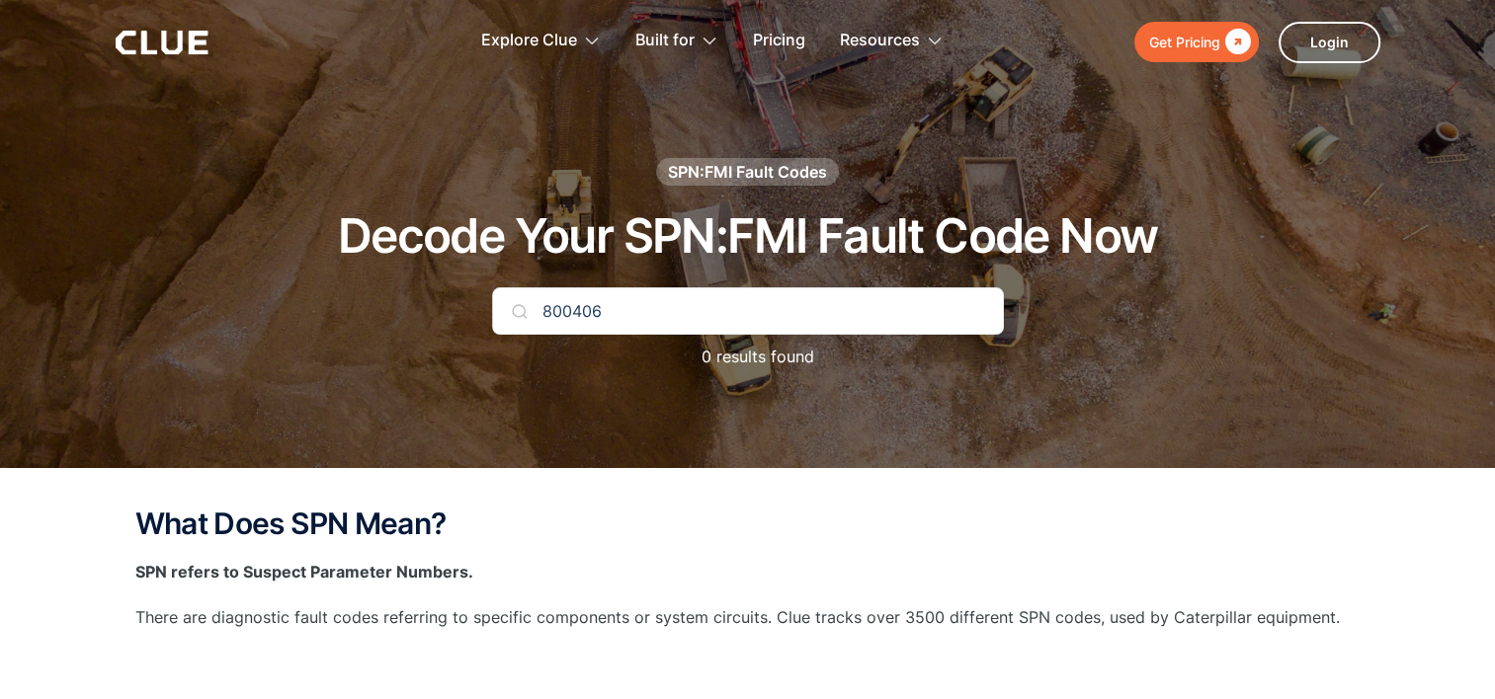 The image size is (1495, 699). I want to click on div: SPN:FMI Fault Codes, so click(747, 172).